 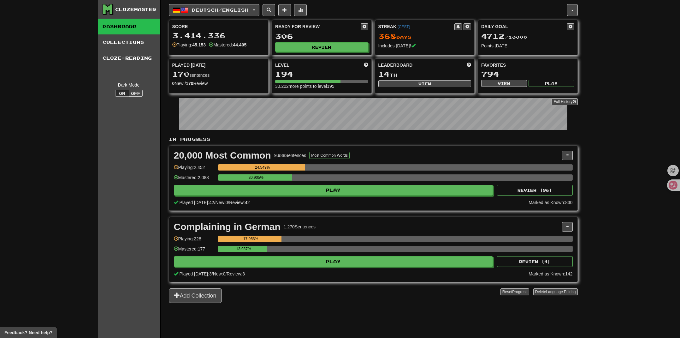 I want to click on div: 1.270 Sentences, so click(x=300, y=227).